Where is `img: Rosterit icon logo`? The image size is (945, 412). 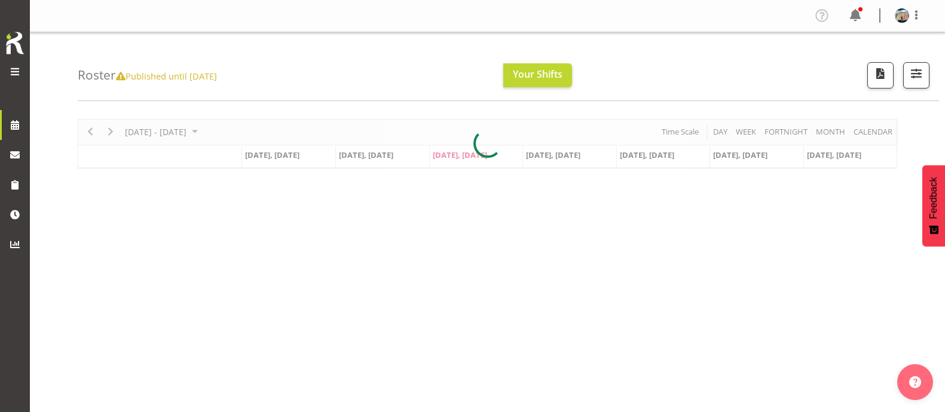 img: Rosterit icon logo is located at coordinates (15, 43).